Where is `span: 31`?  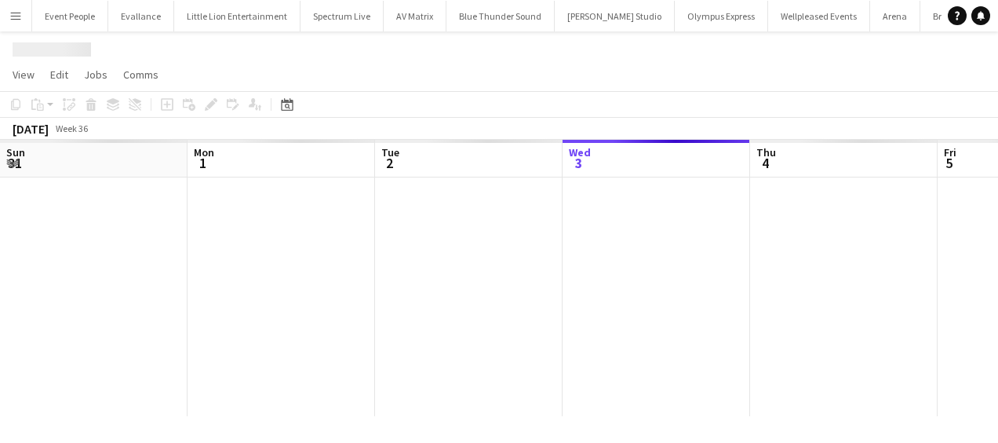
span: 31 is located at coordinates (14, 162).